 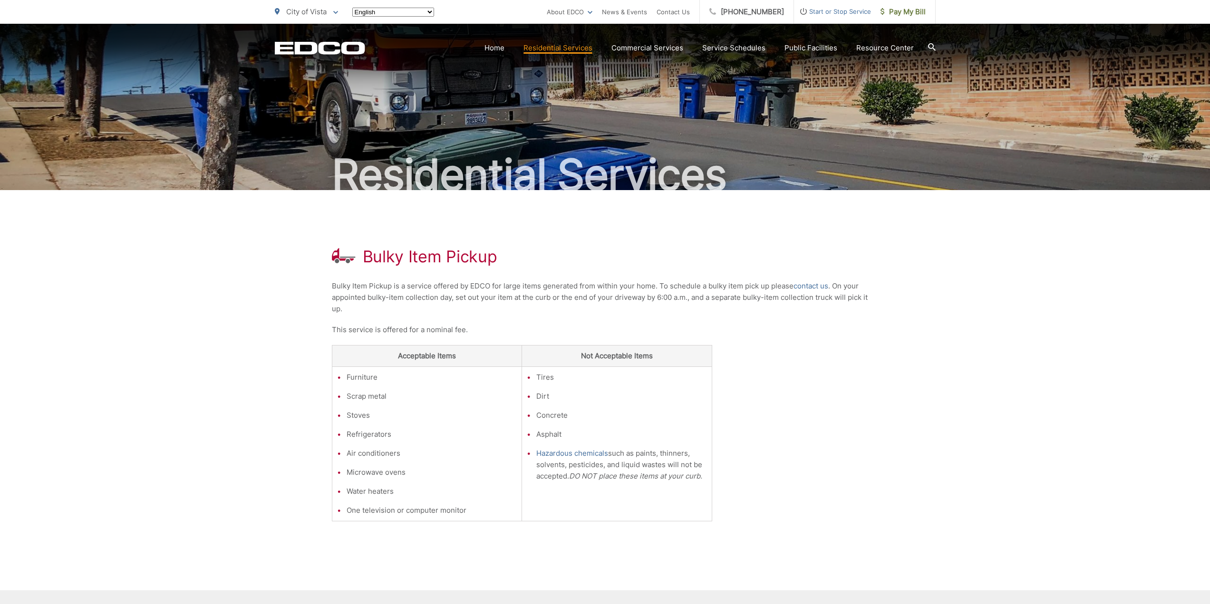 What do you see at coordinates (432, 511) in the screenshot?
I see `li: One television or computer monitor` at bounding box center [432, 511].